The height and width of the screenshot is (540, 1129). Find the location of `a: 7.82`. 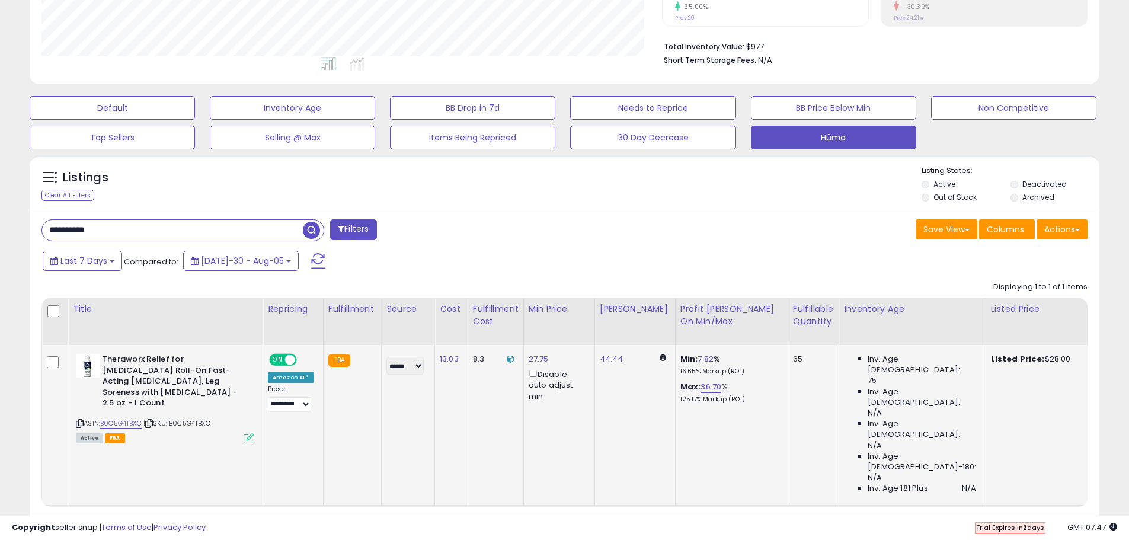

a: 7.82 is located at coordinates (705, 359).